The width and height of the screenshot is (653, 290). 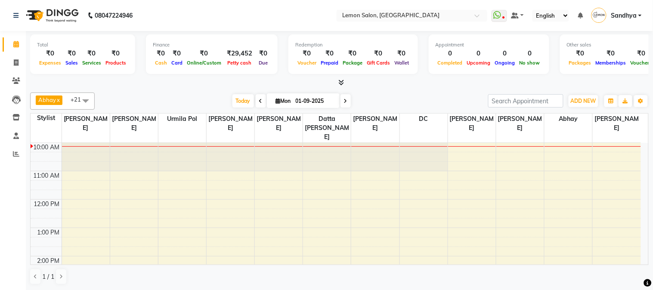 What do you see at coordinates (353, 45) in the screenshot?
I see `div: Redemption` at bounding box center [353, 45].